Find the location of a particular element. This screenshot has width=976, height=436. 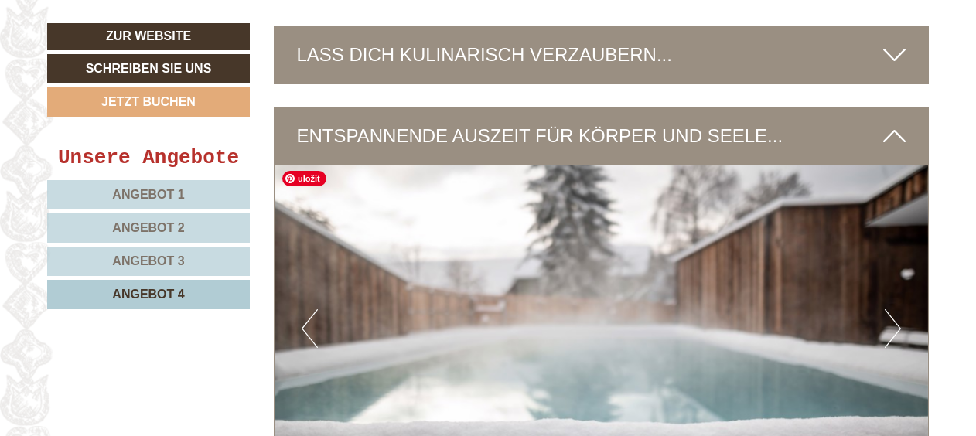

span: Angebot 1 is located at coordinates (148, 194).